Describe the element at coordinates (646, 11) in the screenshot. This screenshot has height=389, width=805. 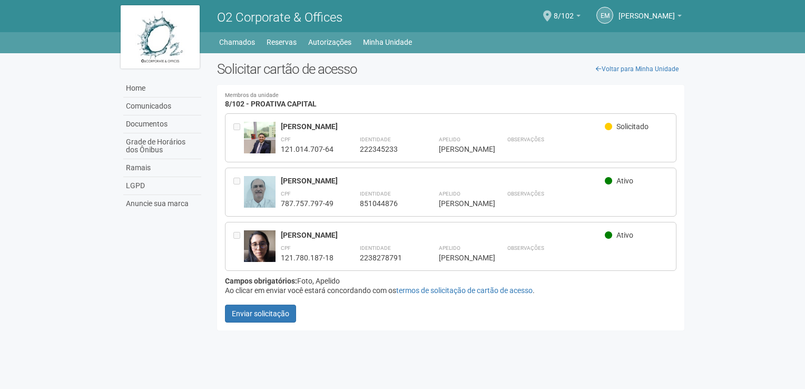
I see `span: Ellen Medeiros` at that location.